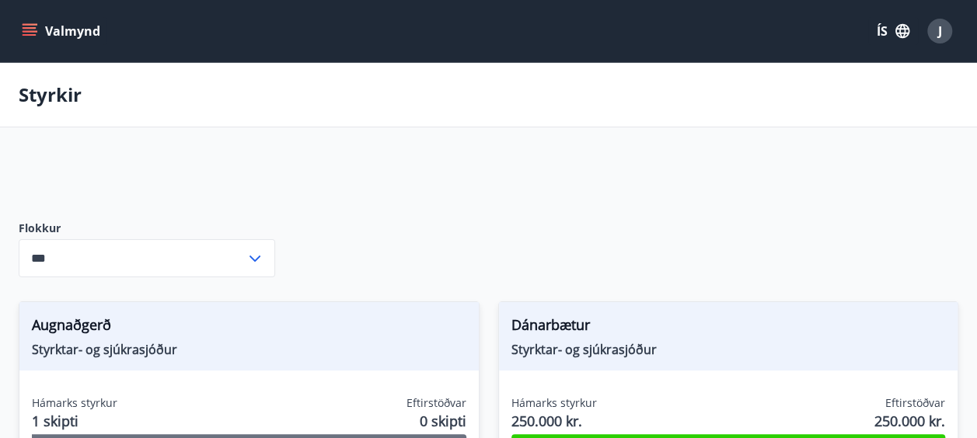 The width and height of the screenshot is (977, 438). What do you see at coordinates (147, 228) in the screenshot?
I see `label: Flokkur` at bounding box center [147, 228].